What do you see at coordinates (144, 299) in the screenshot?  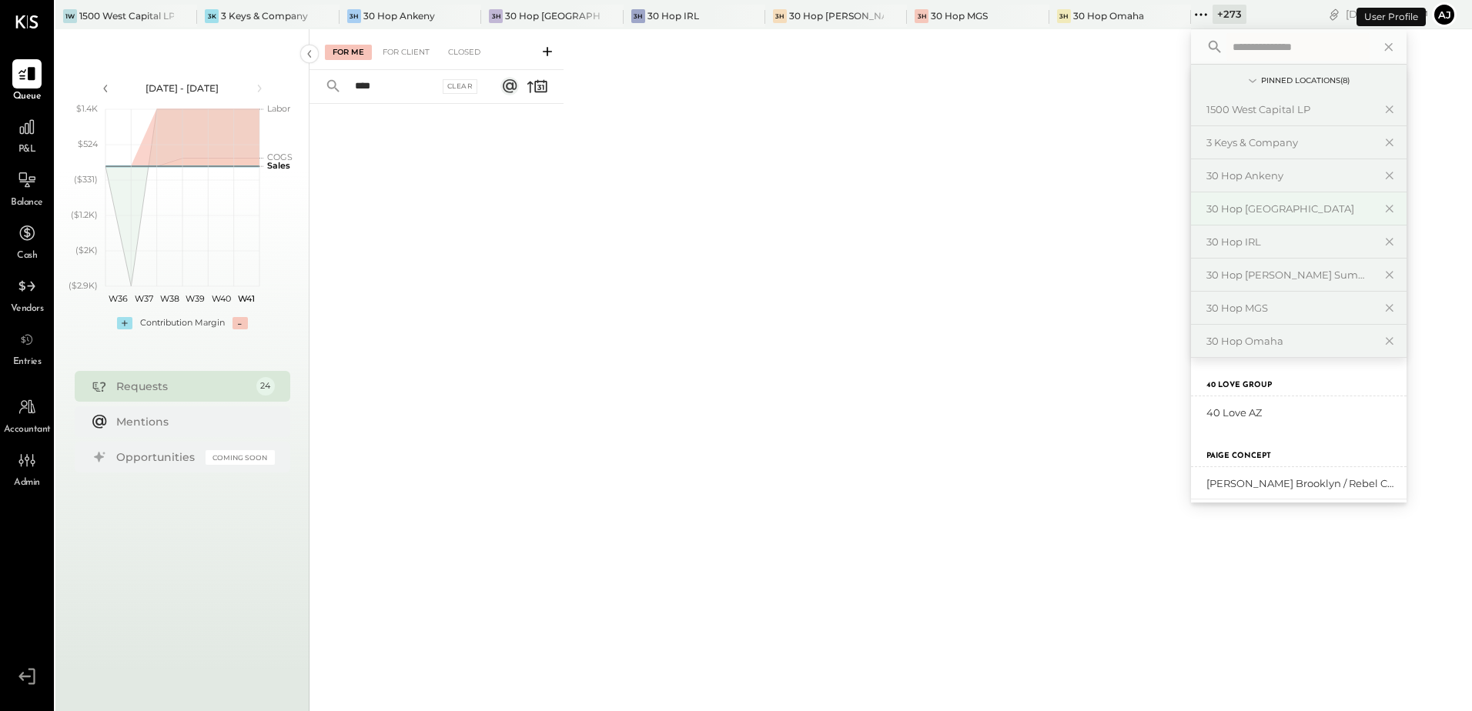 I see `text: W37` at bounding box center [144, 299].